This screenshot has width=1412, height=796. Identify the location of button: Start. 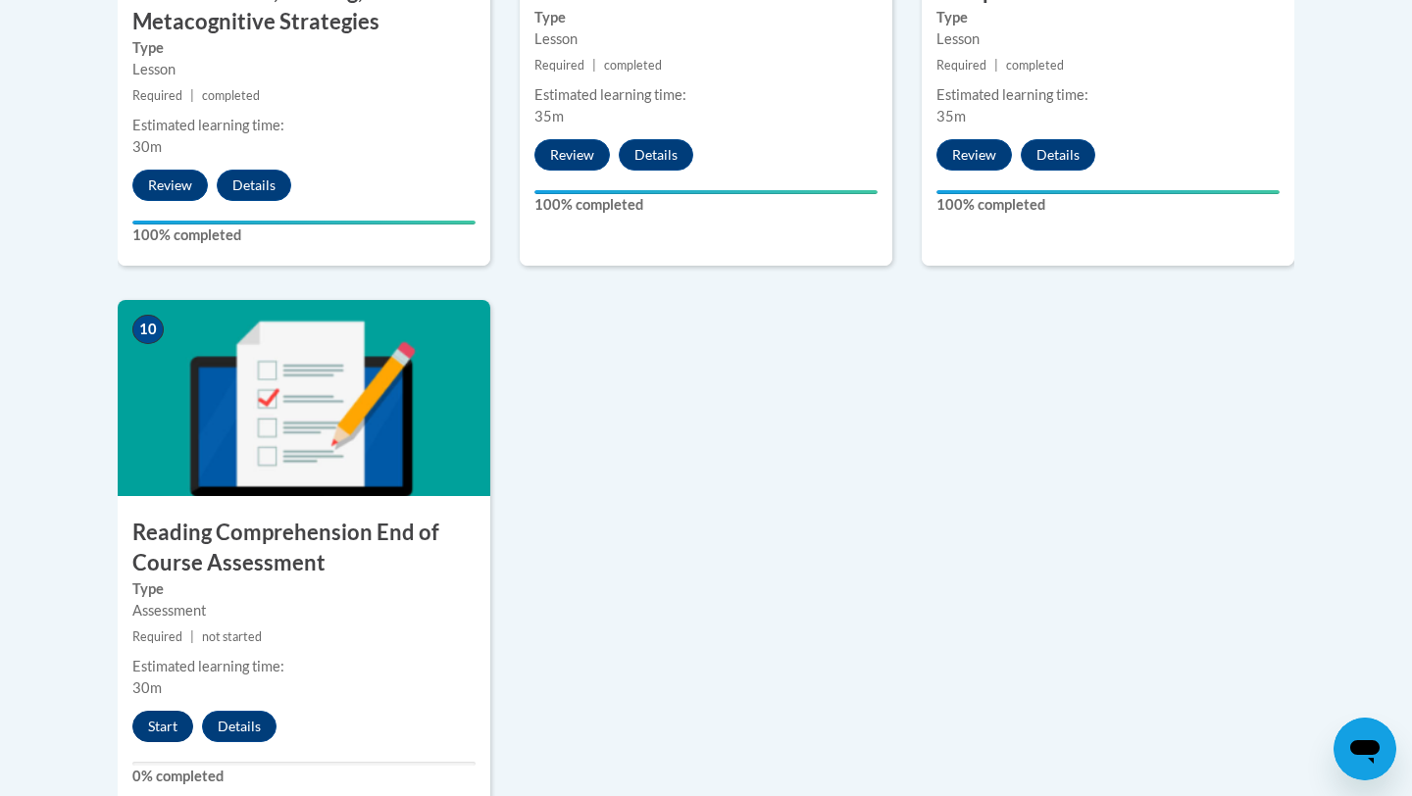
(163, 727).